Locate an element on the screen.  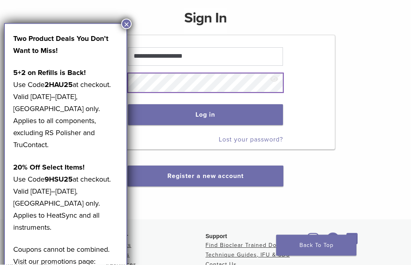
strong: 5+2 on Refills is Back! is located at coordinates (49, 73).